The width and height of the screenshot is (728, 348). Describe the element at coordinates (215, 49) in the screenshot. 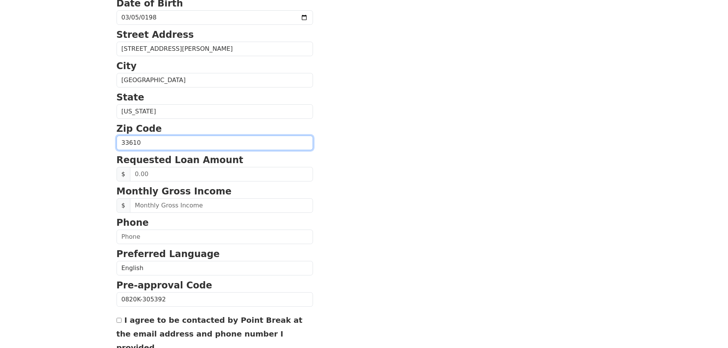

I see `input: Street Address` at that location.